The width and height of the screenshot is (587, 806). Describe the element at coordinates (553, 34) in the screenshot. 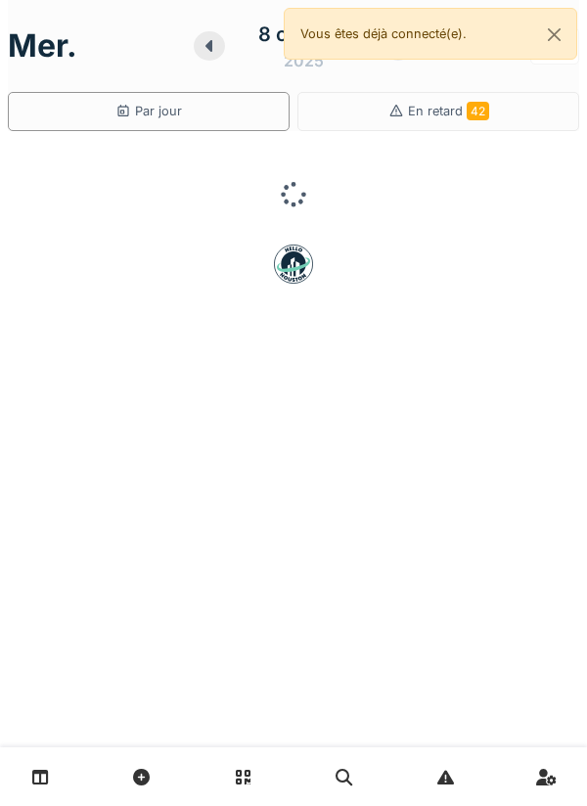

I see `button: Close` at that location.